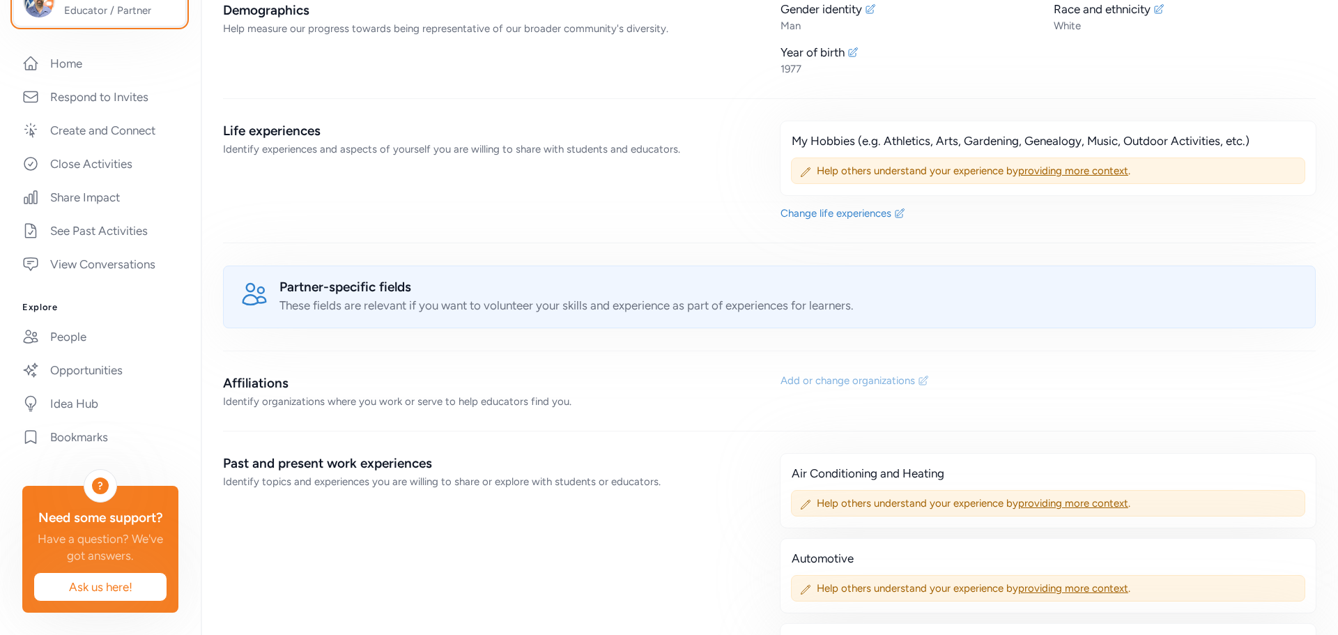  Describe the element at coordinates (100, 164) in the screenshot. I see `a: Close Activities` at that location.